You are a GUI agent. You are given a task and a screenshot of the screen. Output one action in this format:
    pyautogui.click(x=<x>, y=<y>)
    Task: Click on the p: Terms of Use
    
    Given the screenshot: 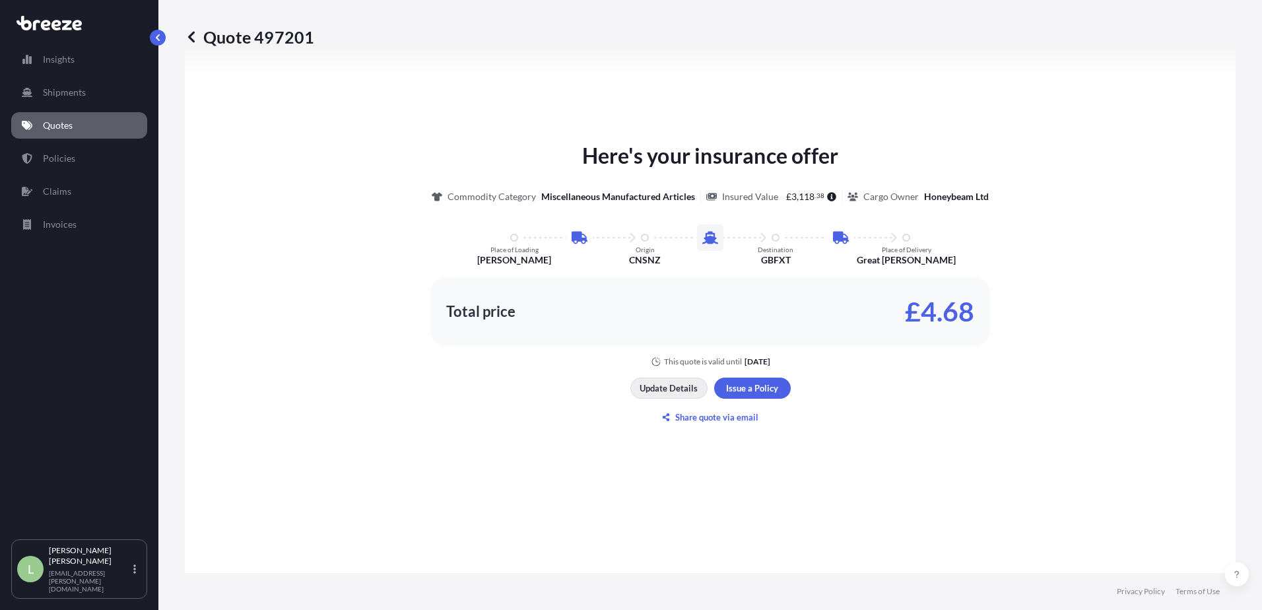 What is the action you would take?
    pyautogui.click(x=1197, y=591)
    